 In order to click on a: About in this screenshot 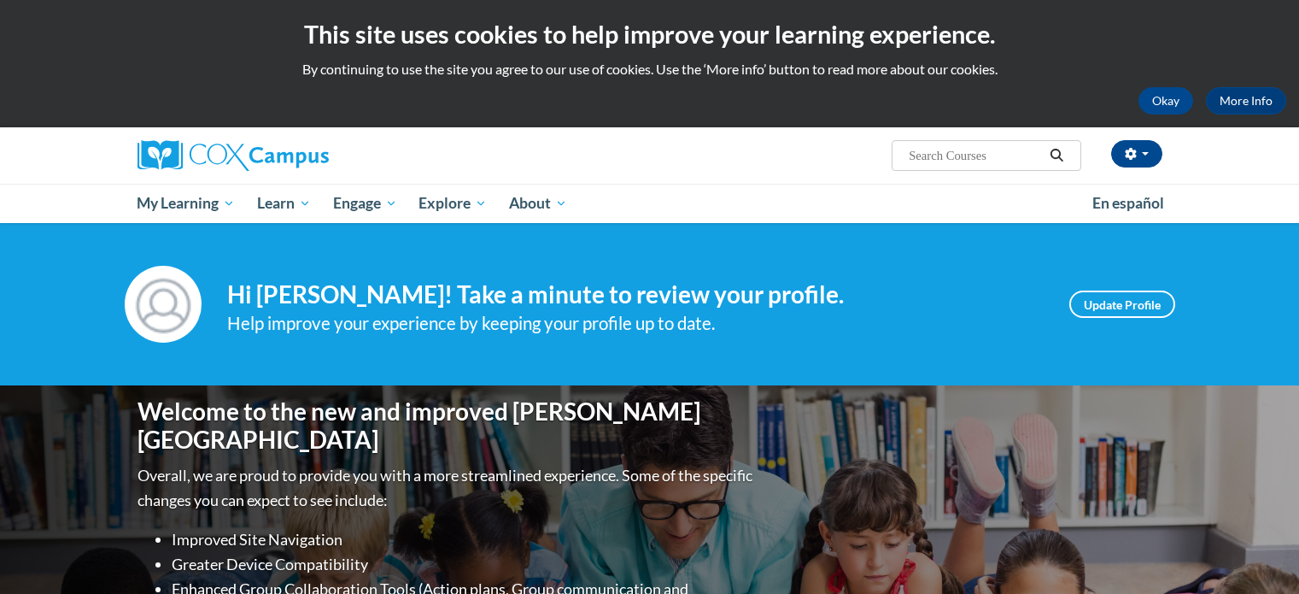, I will do `click(538, 203)`.